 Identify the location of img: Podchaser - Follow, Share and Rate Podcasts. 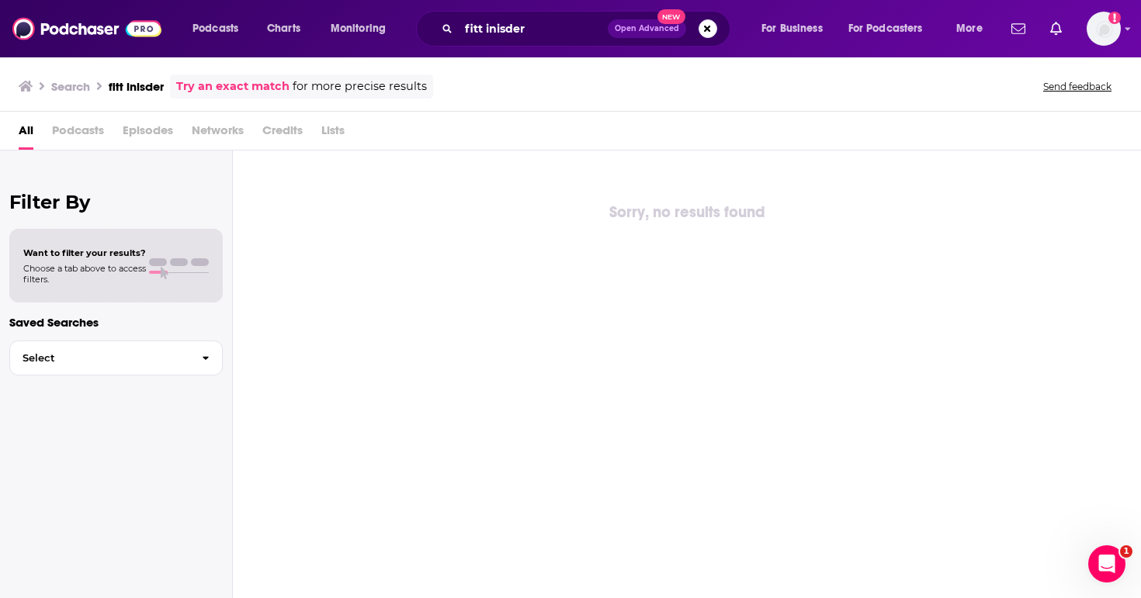
(87, 29).